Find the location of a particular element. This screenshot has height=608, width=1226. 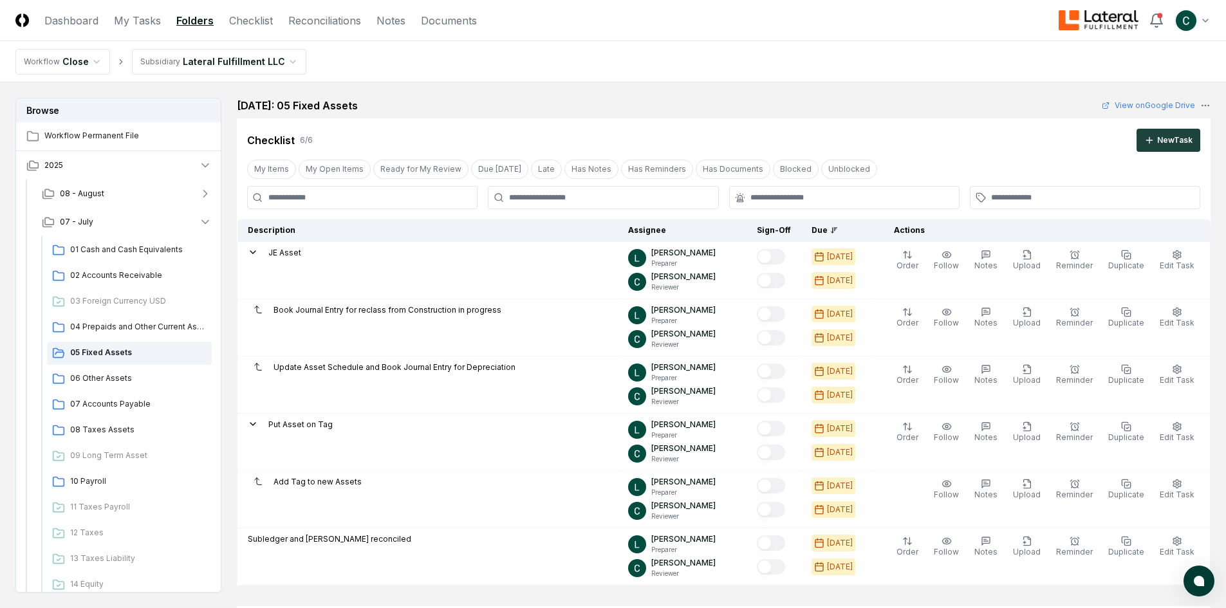

span: 07 Accounts Payable is located at coordinates (138, 404).